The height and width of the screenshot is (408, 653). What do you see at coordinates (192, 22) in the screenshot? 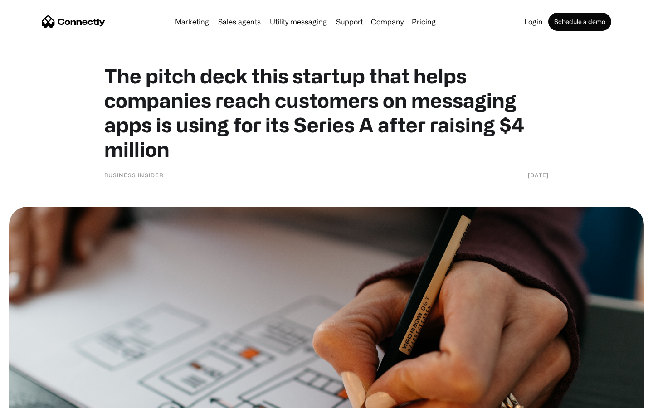
I see `a: Marketing` at bounding box center [192, 22].